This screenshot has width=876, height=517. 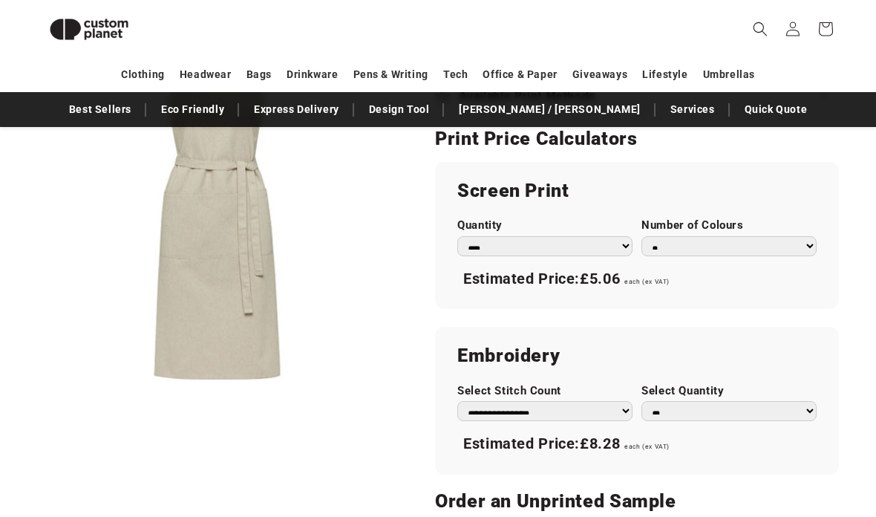 What do you see at coordinates (749, 437) in the screenshot?
I see `div: Chat Widget` at bounding box center [749, 437].